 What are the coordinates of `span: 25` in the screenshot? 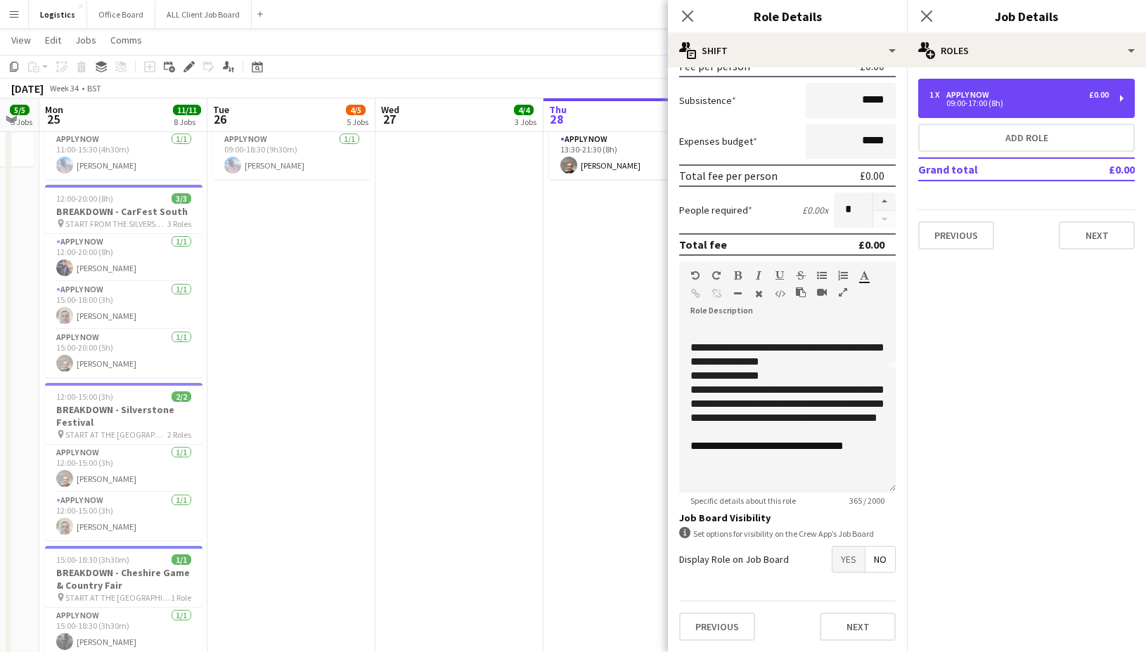 It's located at (53, 119).